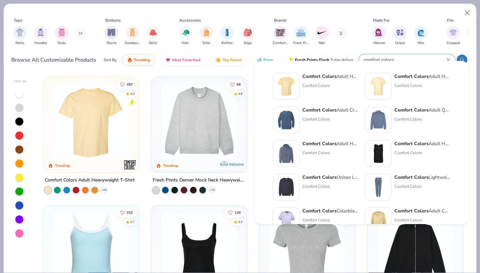 The width and height of the screenshot is (480, 273). I want to click on img: Tanks Image, so click(62, 32).